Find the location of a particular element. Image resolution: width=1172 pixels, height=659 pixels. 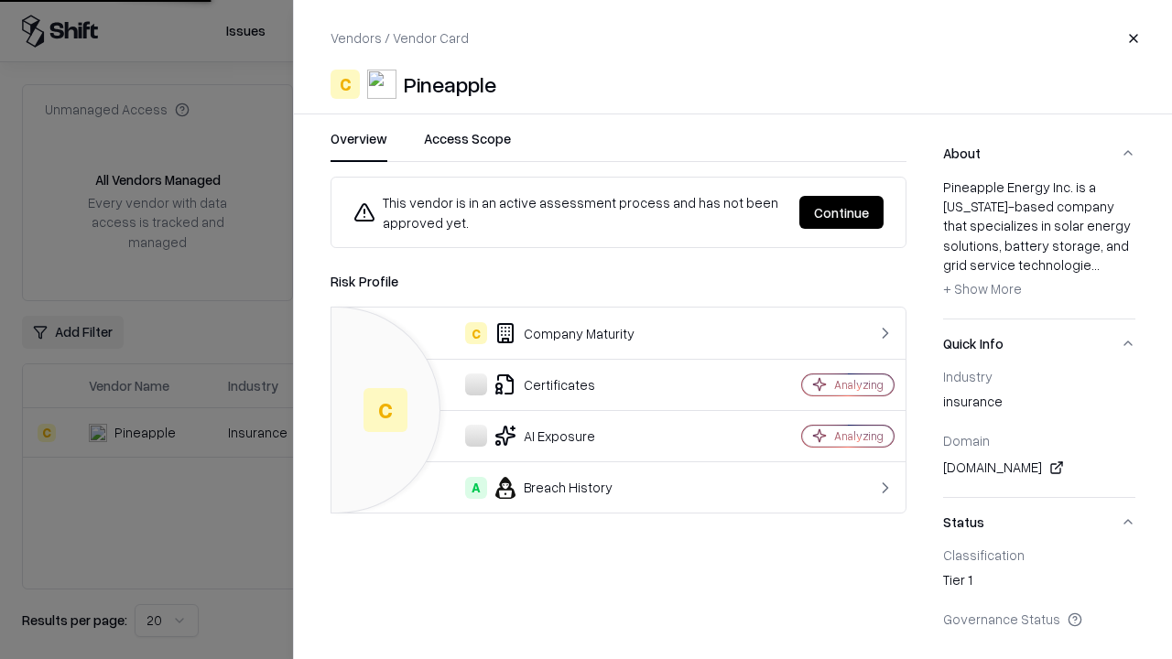

div: Domain is located at coordinates (1039, 440).